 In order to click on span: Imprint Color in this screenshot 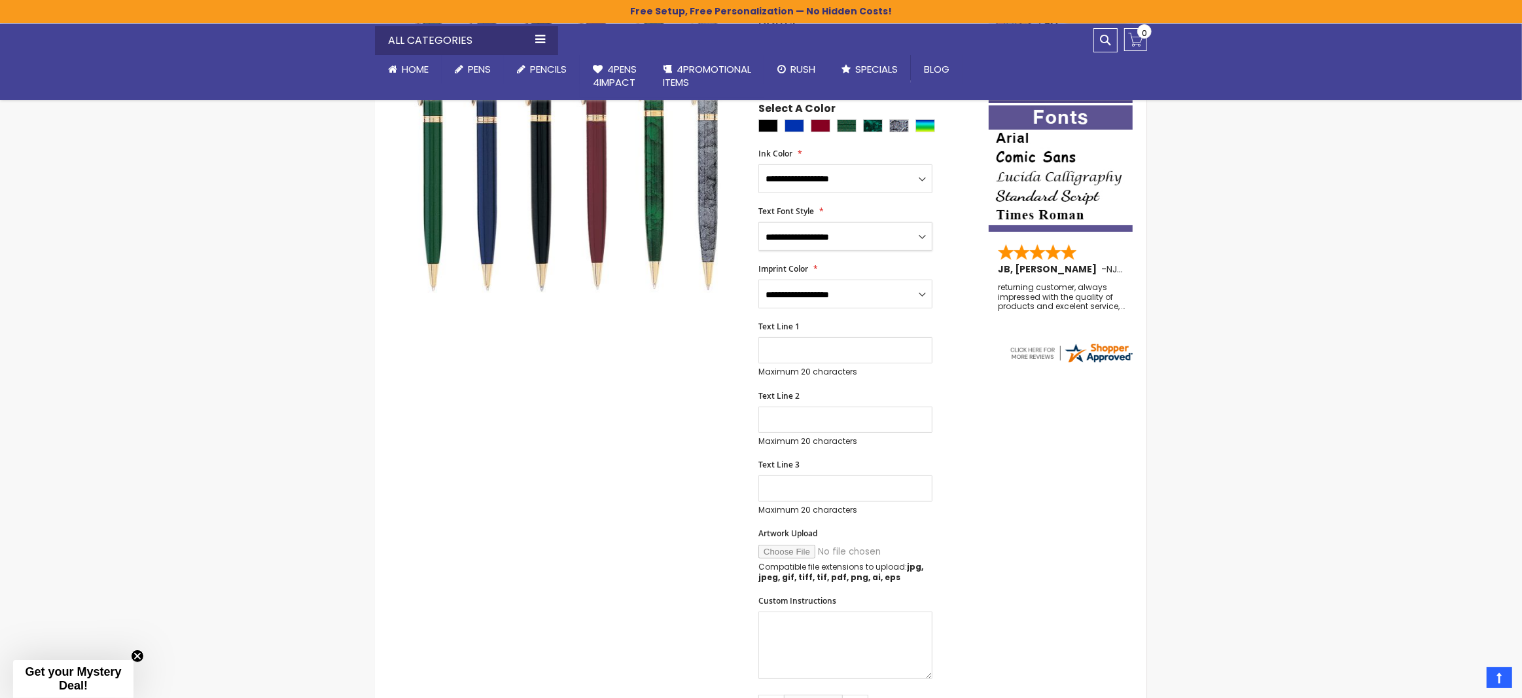, I will do `click(783, 268)`.